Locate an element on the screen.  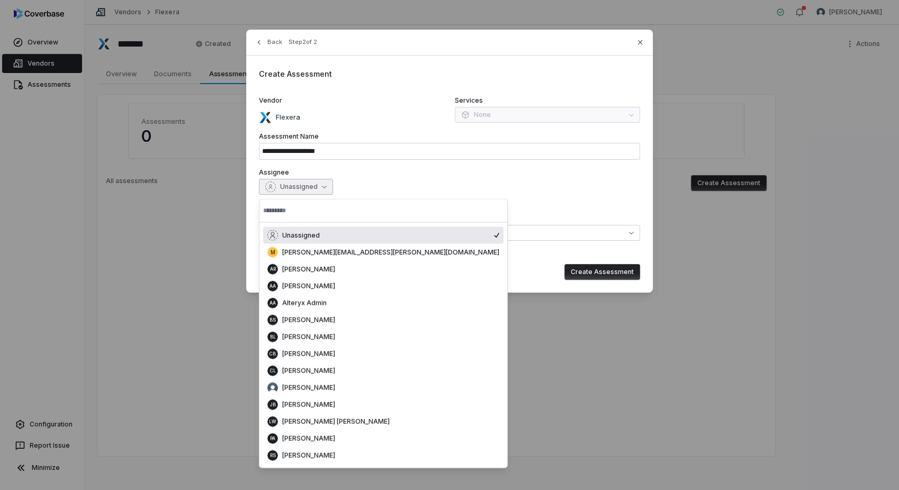
span: LW is located at coordinates (273, 422).